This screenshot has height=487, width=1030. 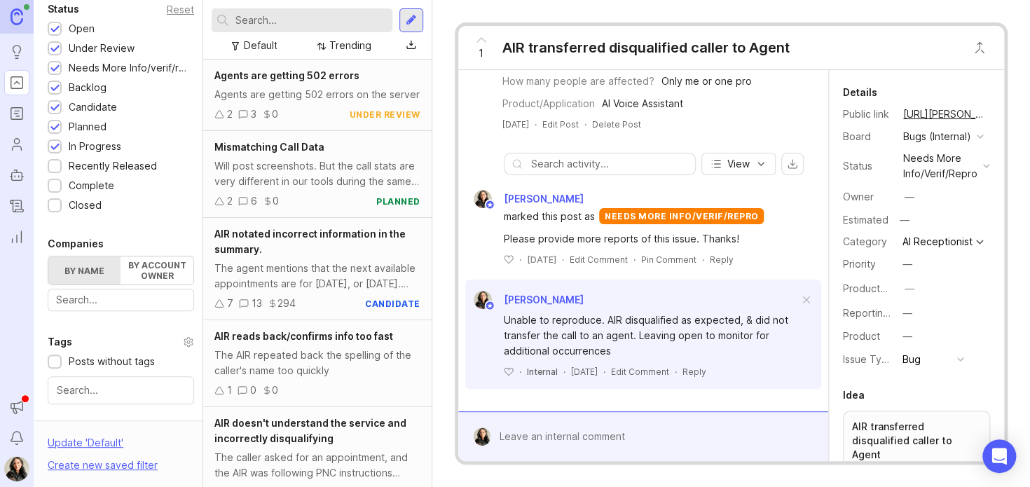 I want to click on a: Changelog, so click(x=17, y=206).